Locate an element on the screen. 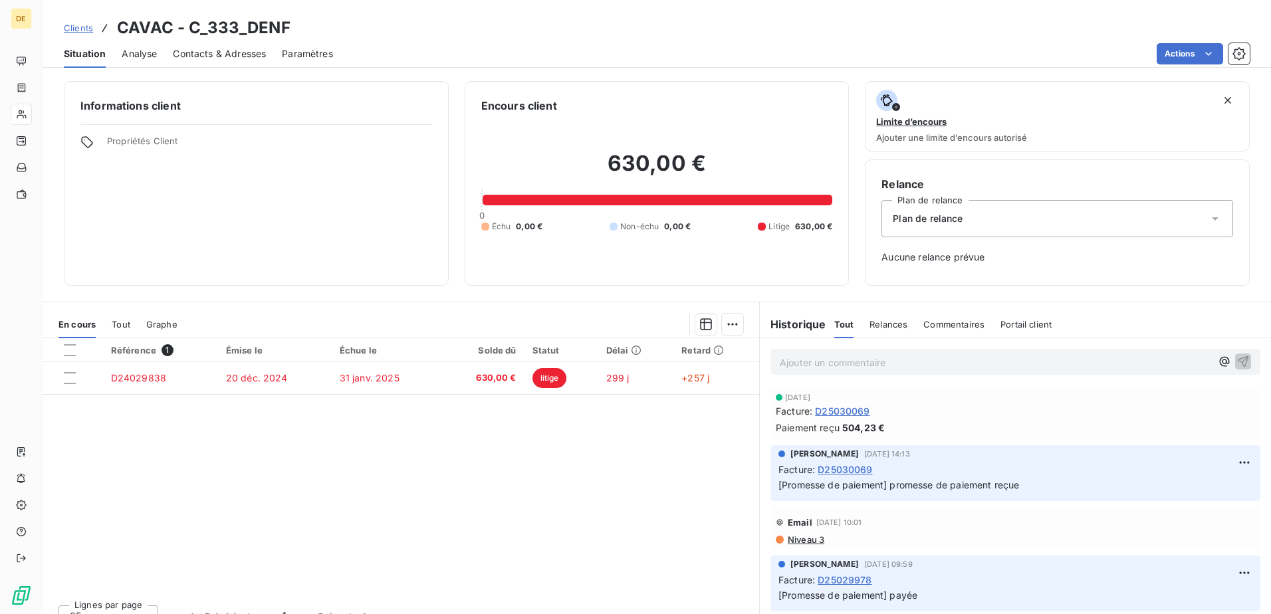  button: Actions is located at coordinates (1190, 54).